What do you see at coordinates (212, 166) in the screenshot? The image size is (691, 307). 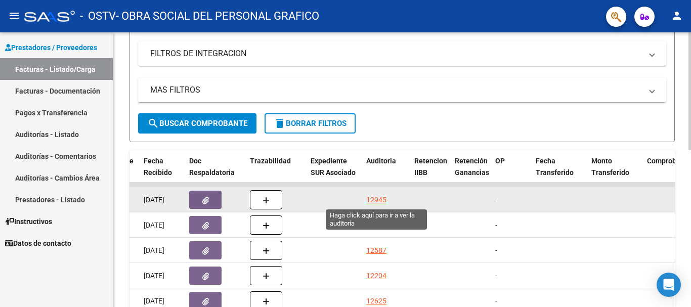 I see `span: Doc Respaldatoria` at bounding box center [212, 166].